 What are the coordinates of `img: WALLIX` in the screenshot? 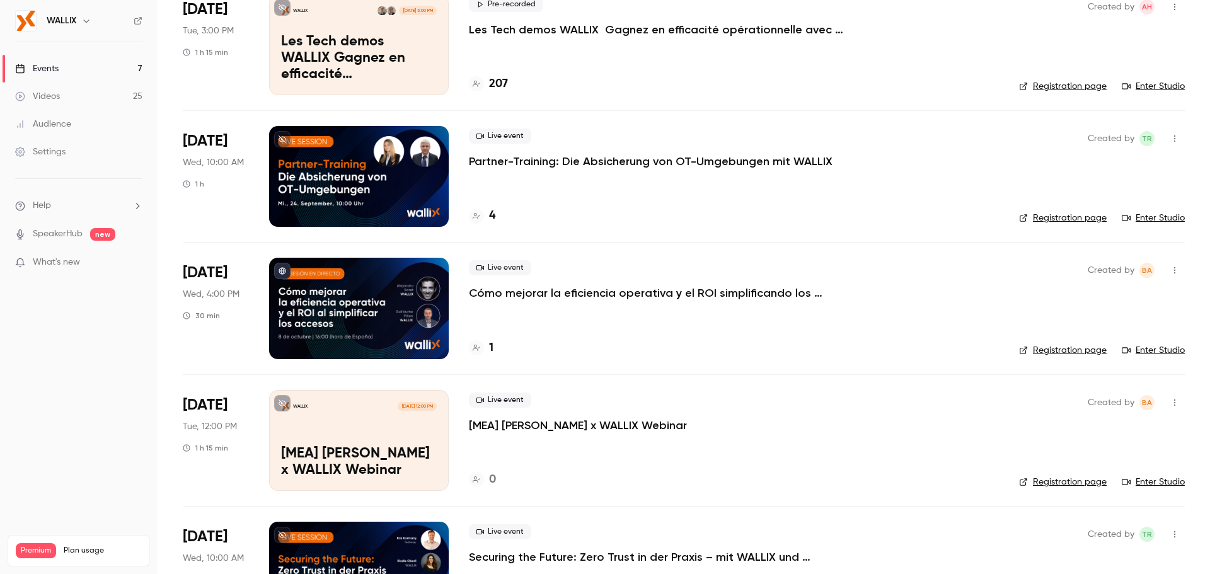 It's located at (26, 21).